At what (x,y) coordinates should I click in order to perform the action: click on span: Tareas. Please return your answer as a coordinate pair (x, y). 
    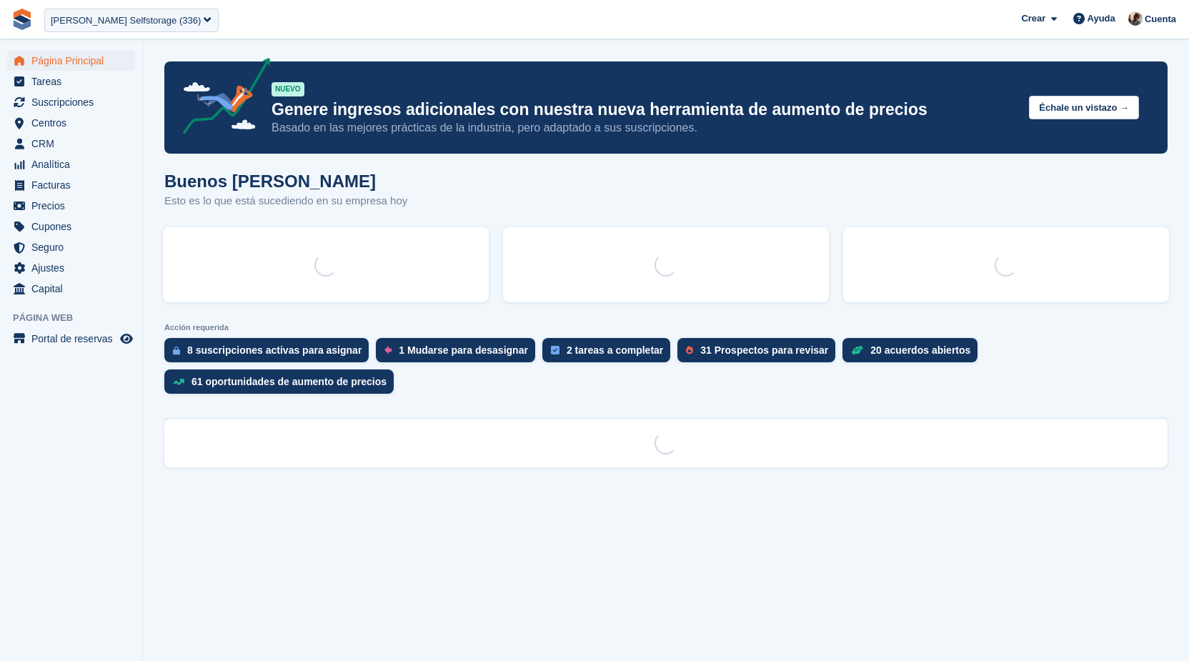
    Looking at the image, I should click on (74, 81).